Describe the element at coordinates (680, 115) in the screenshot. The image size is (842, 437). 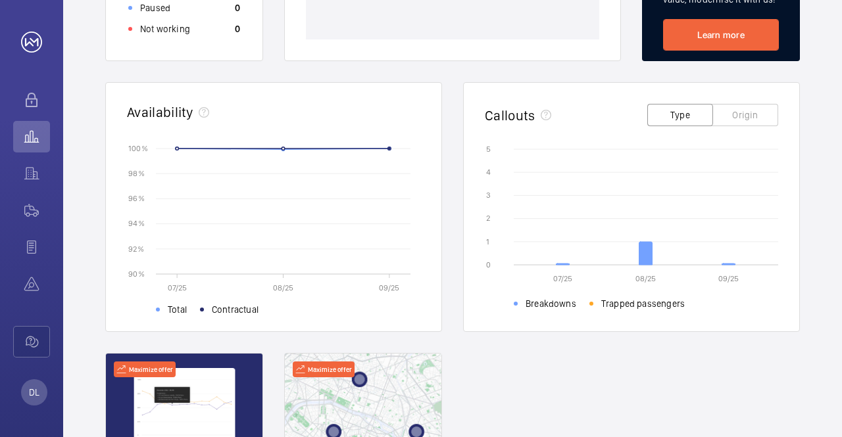
I see `button: Type` at that location.